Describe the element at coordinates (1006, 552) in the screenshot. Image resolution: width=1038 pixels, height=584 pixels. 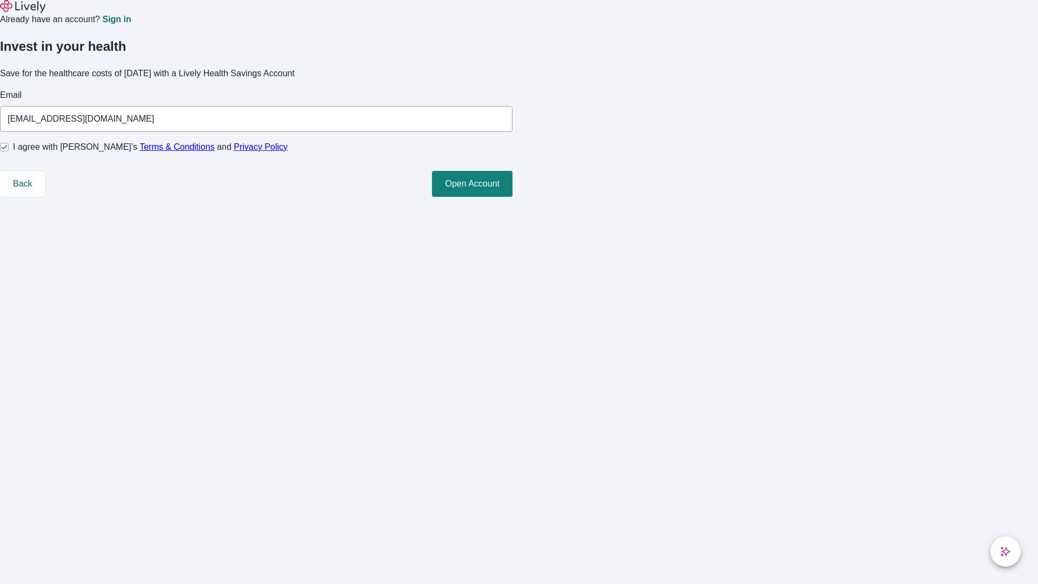
I see `button: chat` at that location.